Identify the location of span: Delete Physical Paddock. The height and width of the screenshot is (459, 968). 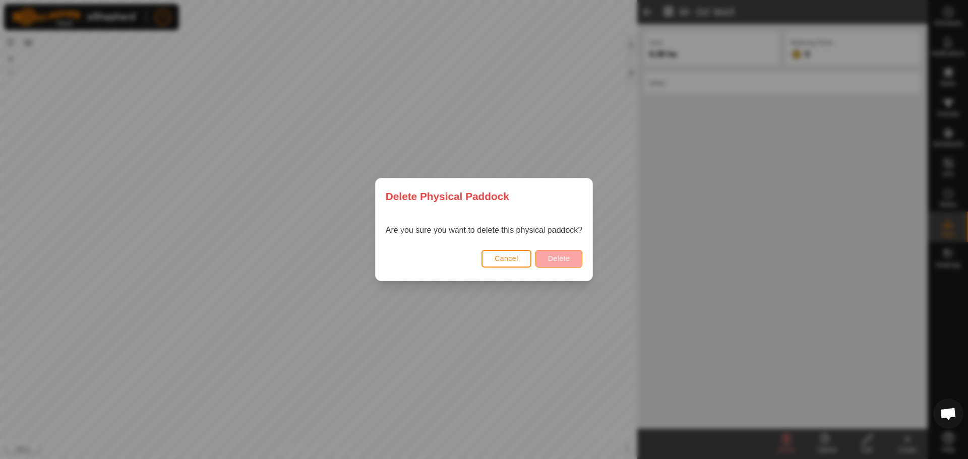
(447, 196).